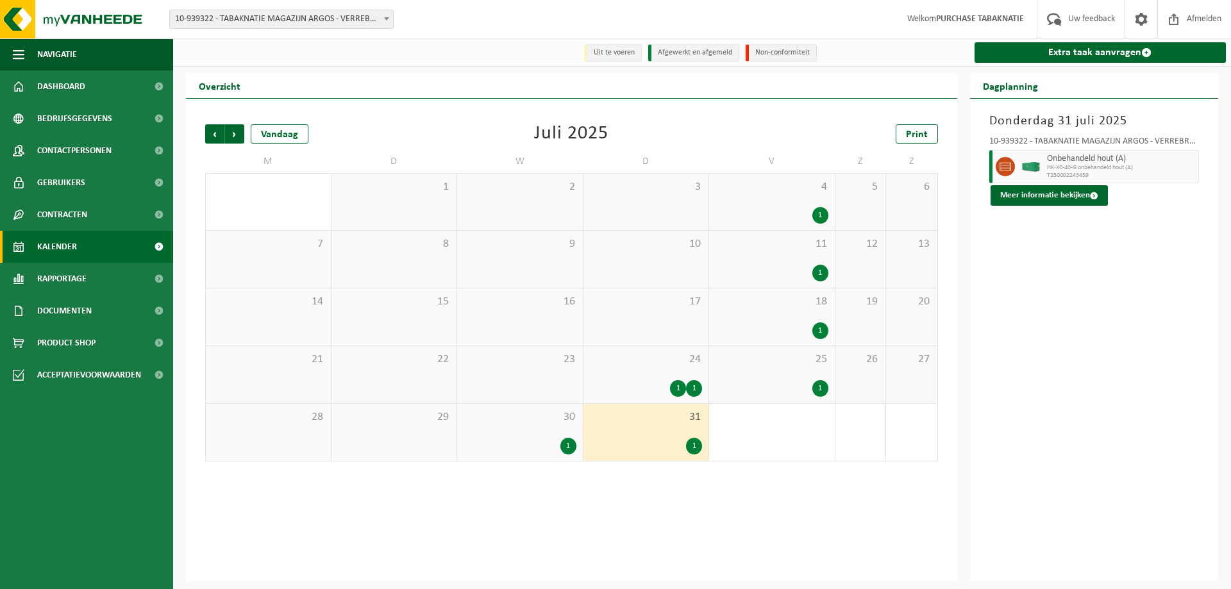 This screenshot has height=589, width=1231. I want to click on span: Acceptatievoorwaarden, so click(89, 375).